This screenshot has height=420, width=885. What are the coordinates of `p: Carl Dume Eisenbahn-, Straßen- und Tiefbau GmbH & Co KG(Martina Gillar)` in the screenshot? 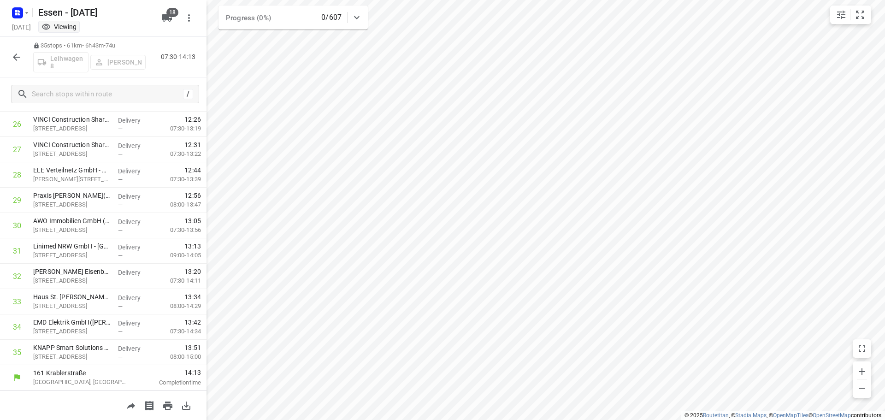 It's located at (72, 272).